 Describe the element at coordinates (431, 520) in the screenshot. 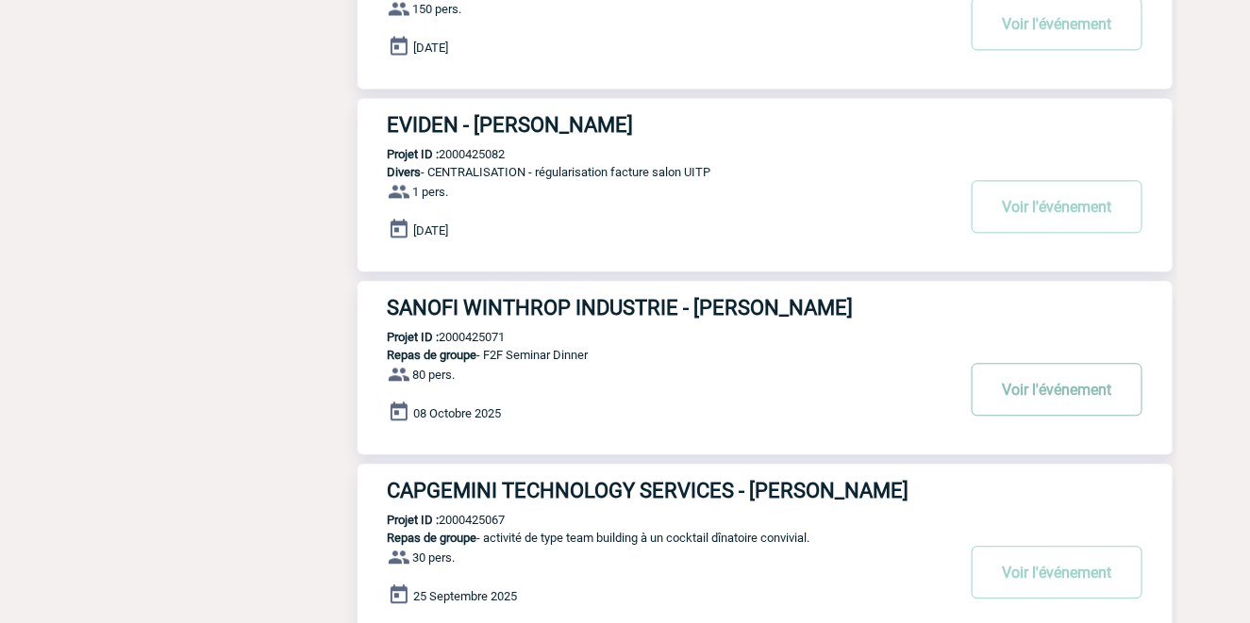

I see `p: 2000425067` at that location.